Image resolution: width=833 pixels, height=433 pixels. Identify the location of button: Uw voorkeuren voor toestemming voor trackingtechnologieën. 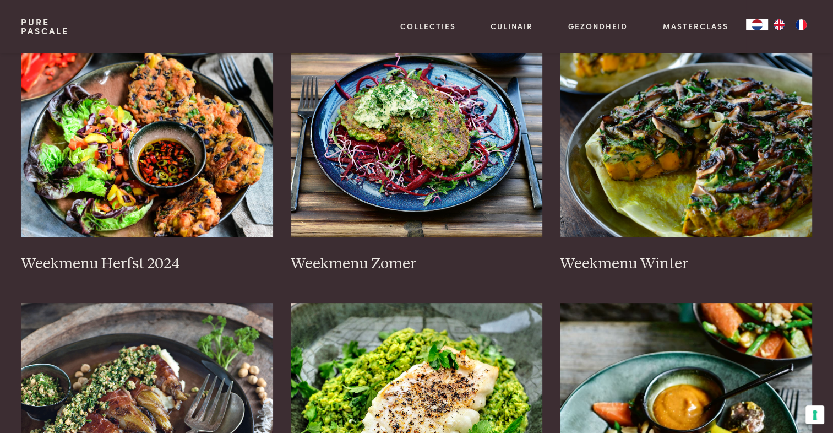
(815, 415).